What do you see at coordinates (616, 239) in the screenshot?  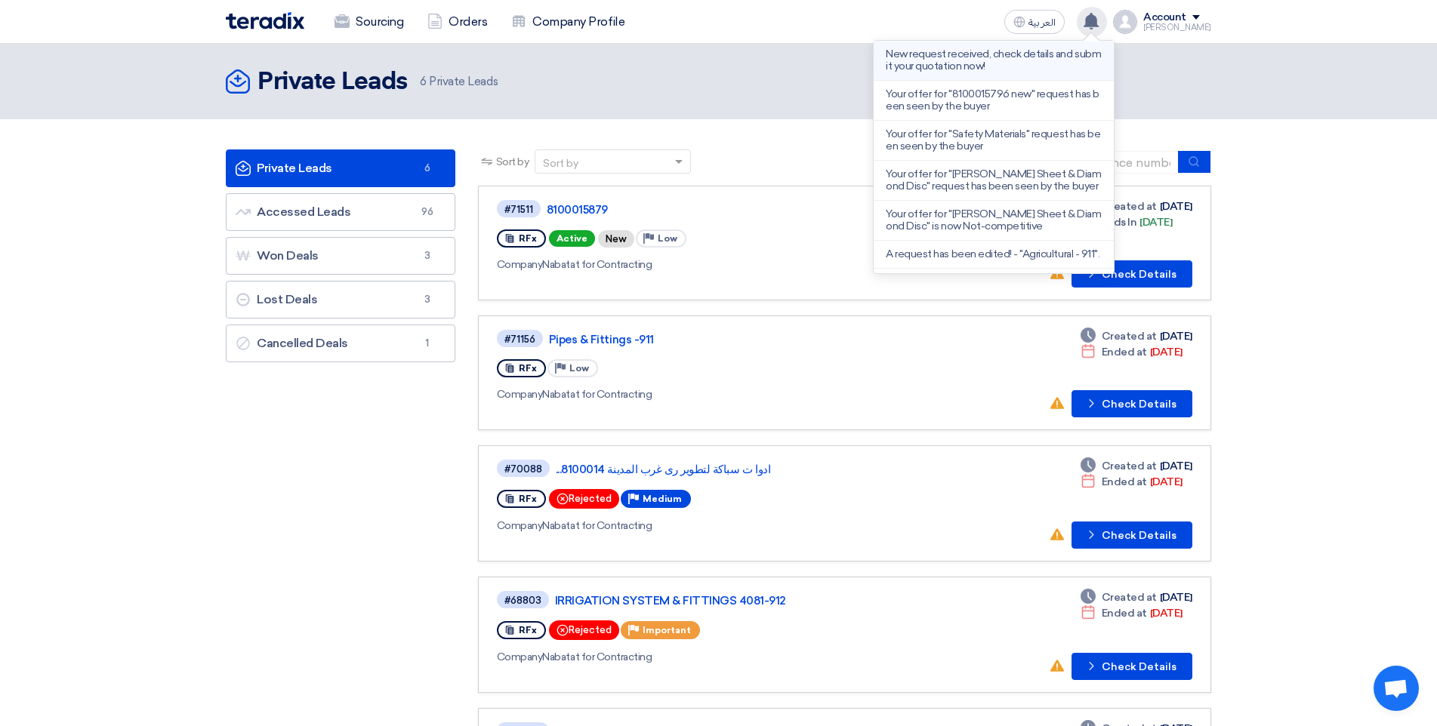 I see `div: New` at bounding box center [616, 239].